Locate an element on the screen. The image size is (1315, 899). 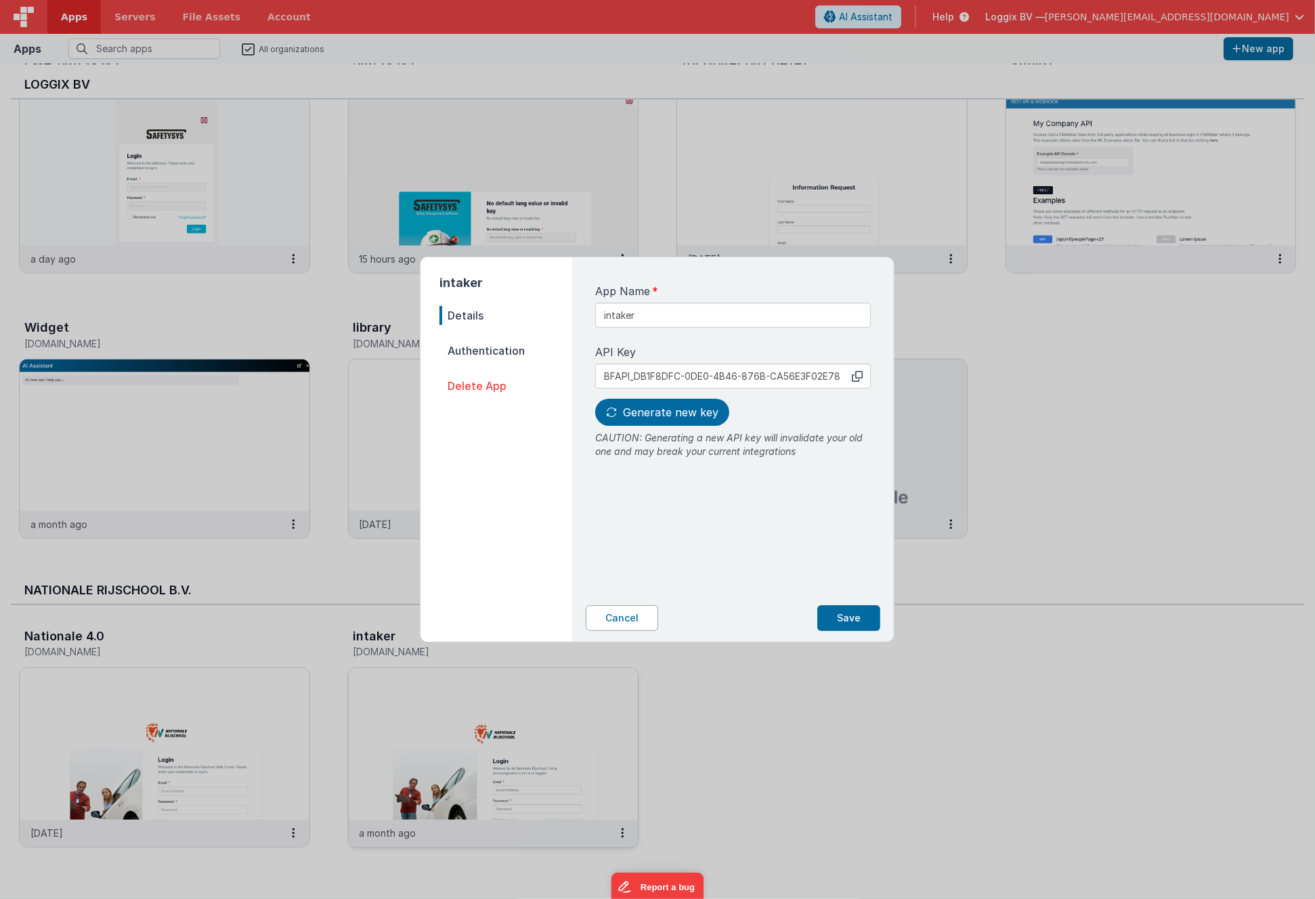
h2: intaker is located at coordinates (506, 283).